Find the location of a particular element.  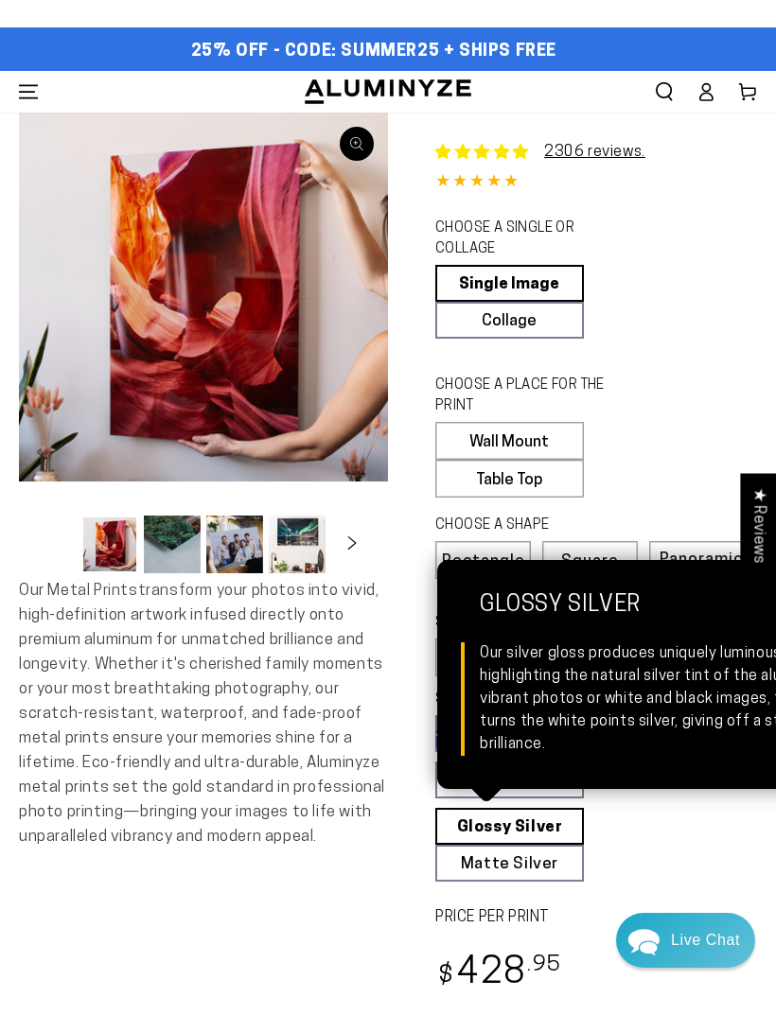

a: Collage is located at coordinates (509, 320).